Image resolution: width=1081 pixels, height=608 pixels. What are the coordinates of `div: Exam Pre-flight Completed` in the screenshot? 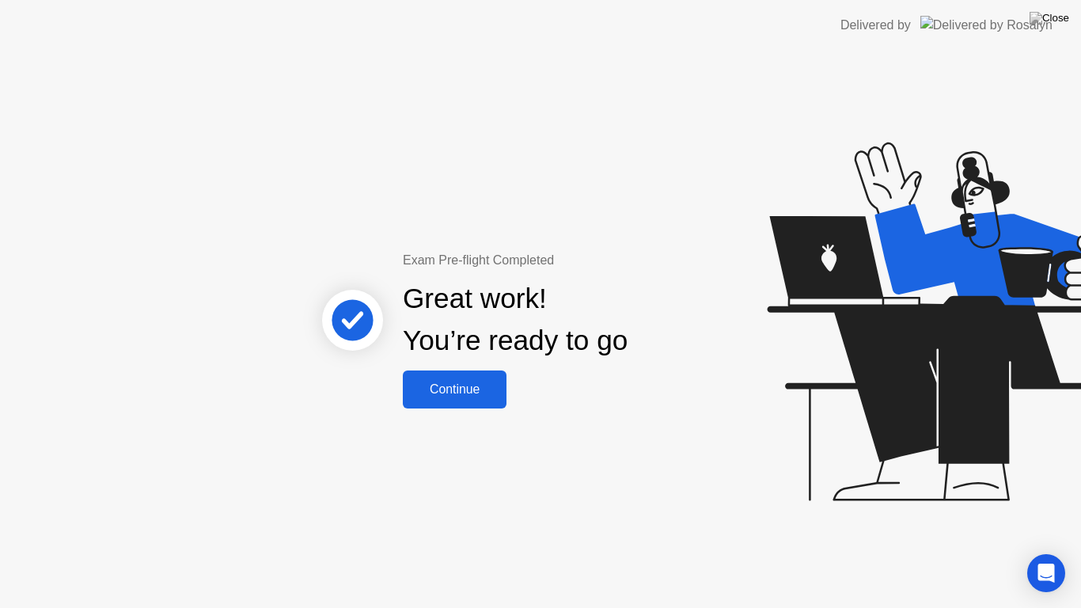 It's located at (566, 260).